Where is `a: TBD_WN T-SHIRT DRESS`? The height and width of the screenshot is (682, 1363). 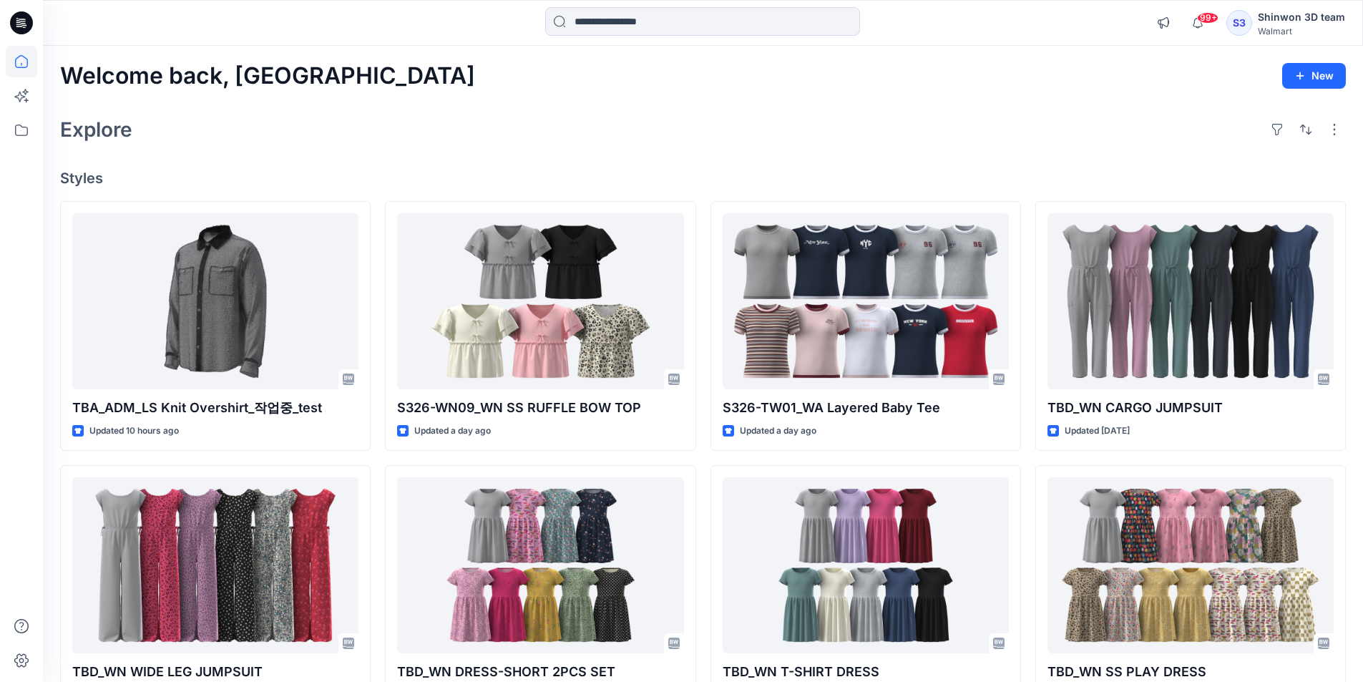
a: TBD_WN T-SHIRT DRESS is located at coordinates (866, 565).